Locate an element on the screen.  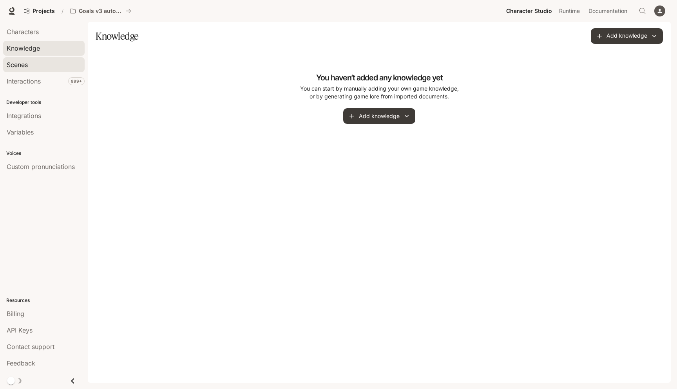
span: Runtime is located at coordinates (570, 11).